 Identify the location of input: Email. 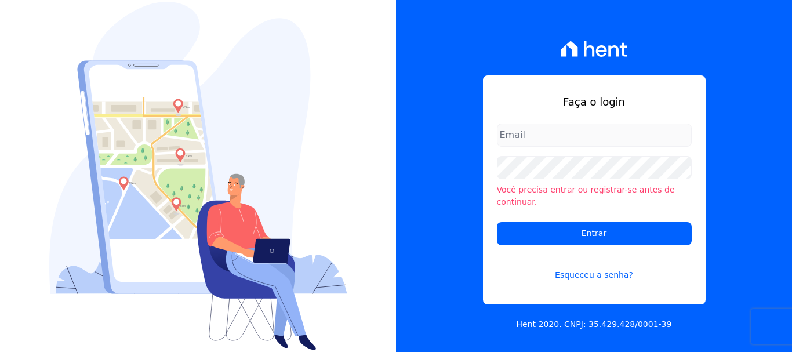
(594, 135).